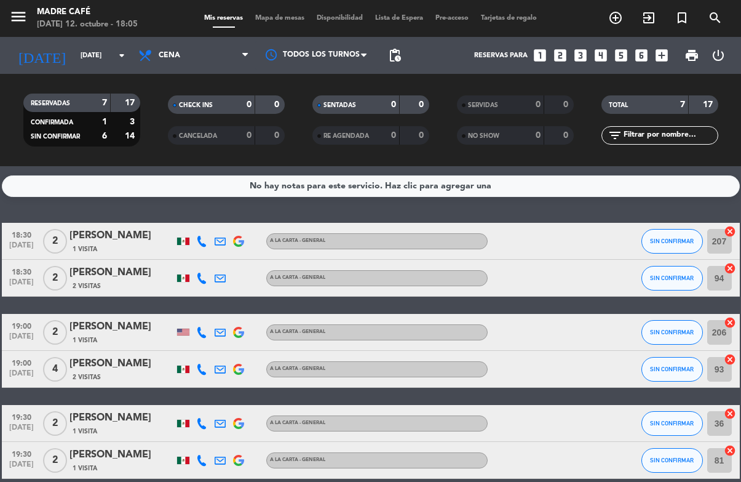 The image size is (741, 482). I want to click on i: power_settings_new, so click(719, 55).